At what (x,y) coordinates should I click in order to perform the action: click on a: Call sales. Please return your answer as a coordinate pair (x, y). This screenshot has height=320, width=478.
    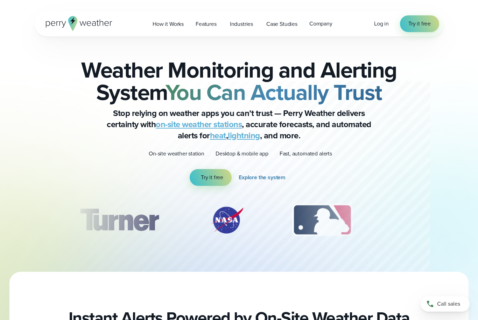
    Looking at the image, I should click on (445, 304).